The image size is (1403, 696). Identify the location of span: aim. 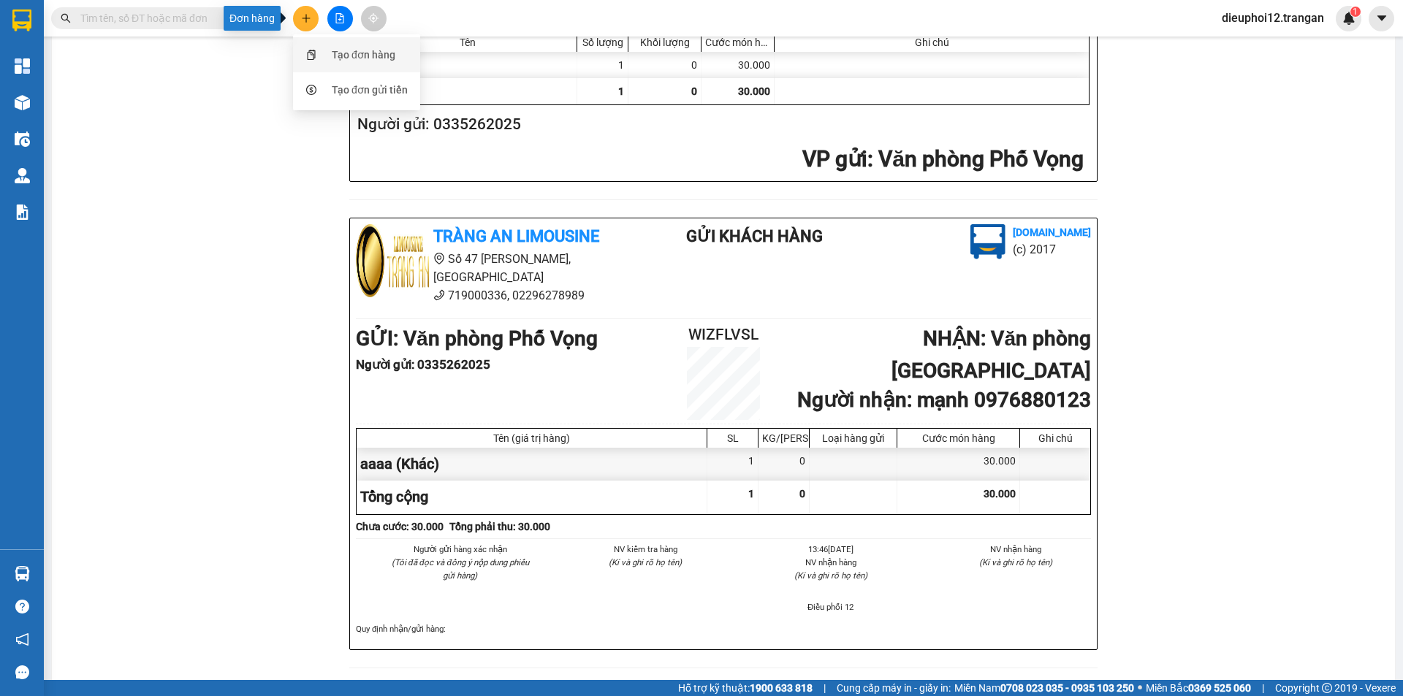
(373, 18).